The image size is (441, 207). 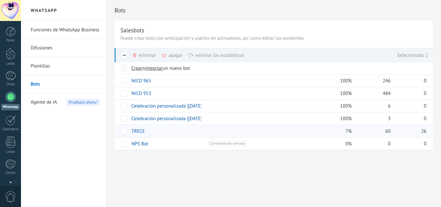 What do you see at coordinates (44, 102) in the screenshot?
I see `span: Agente de IA` at bounding box center [44, 102].